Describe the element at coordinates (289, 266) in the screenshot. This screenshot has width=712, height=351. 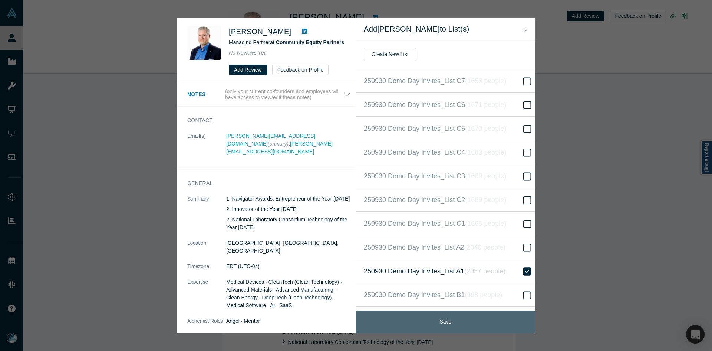
I see `dd: EDT (UTC-04)` at that location.